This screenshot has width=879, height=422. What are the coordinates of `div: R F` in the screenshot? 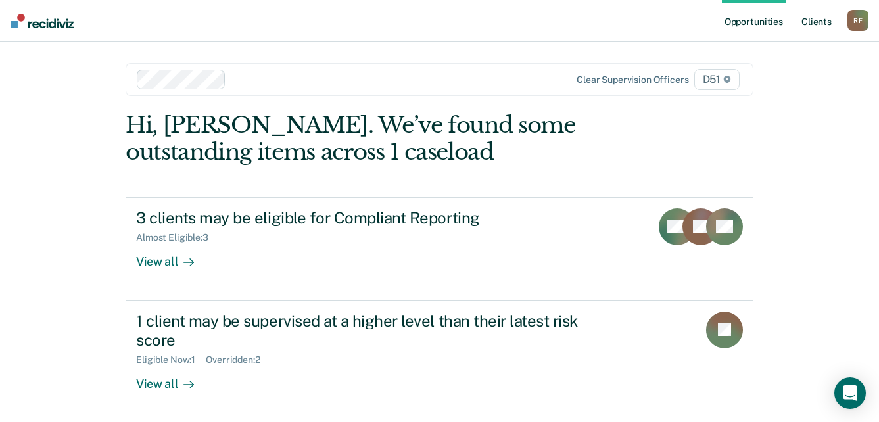 It's located at (858, 20).